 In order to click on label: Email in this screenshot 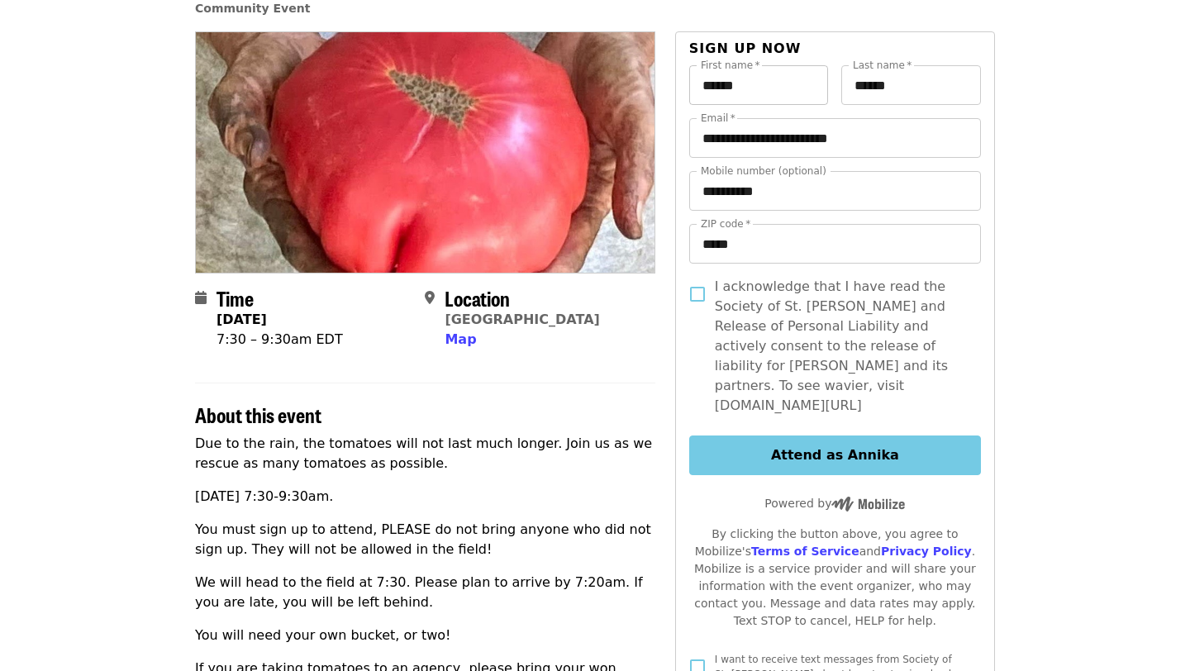, I will do `click(718, 118)`.